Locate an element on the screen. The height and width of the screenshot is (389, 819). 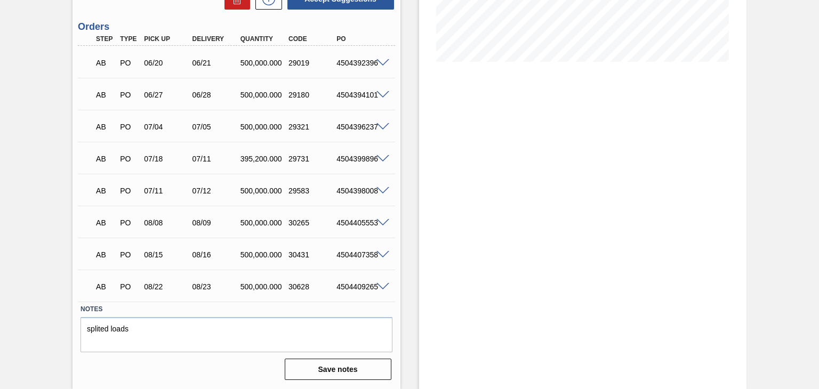
div: 06/28/2025 is located at coordinates (216, 95).